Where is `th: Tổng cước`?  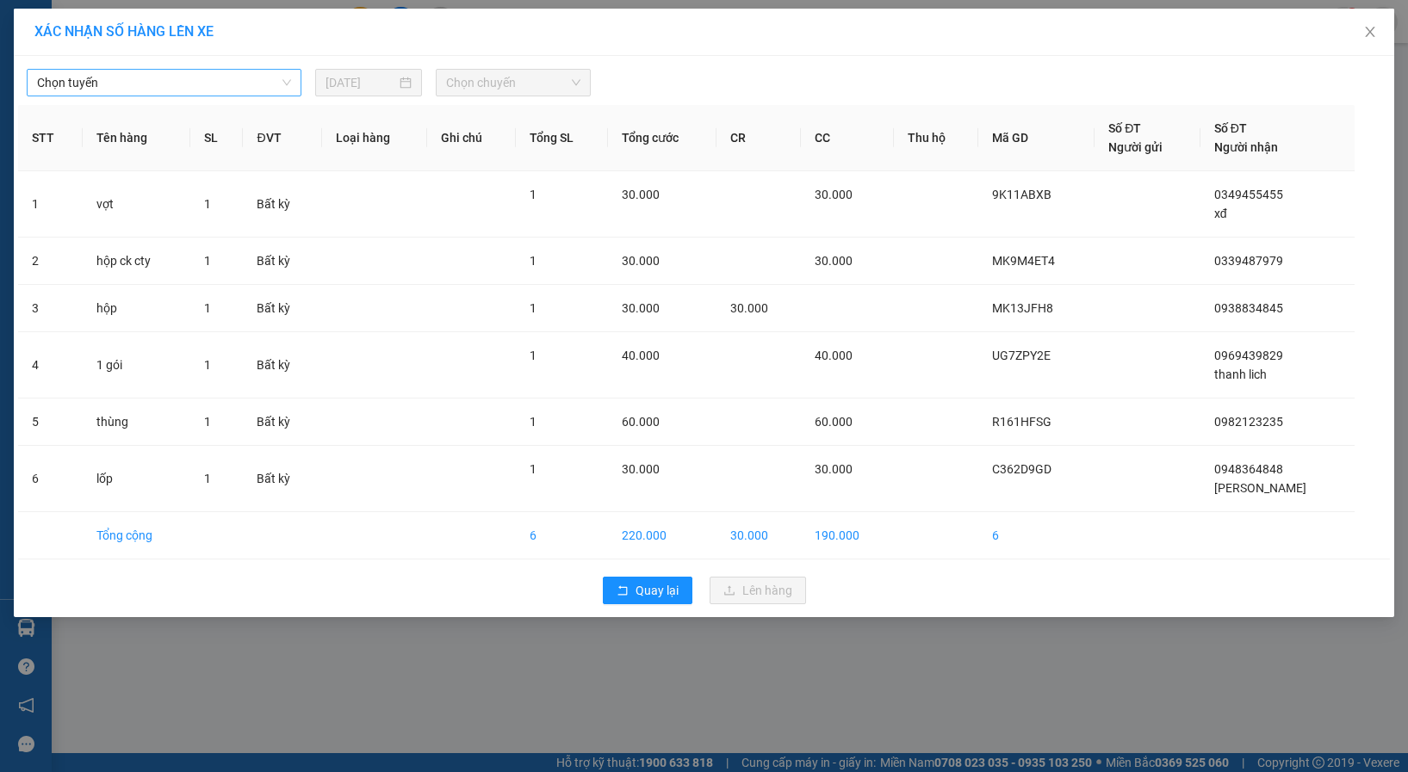 th: Tổng cước is located at coordinates (662, 138).